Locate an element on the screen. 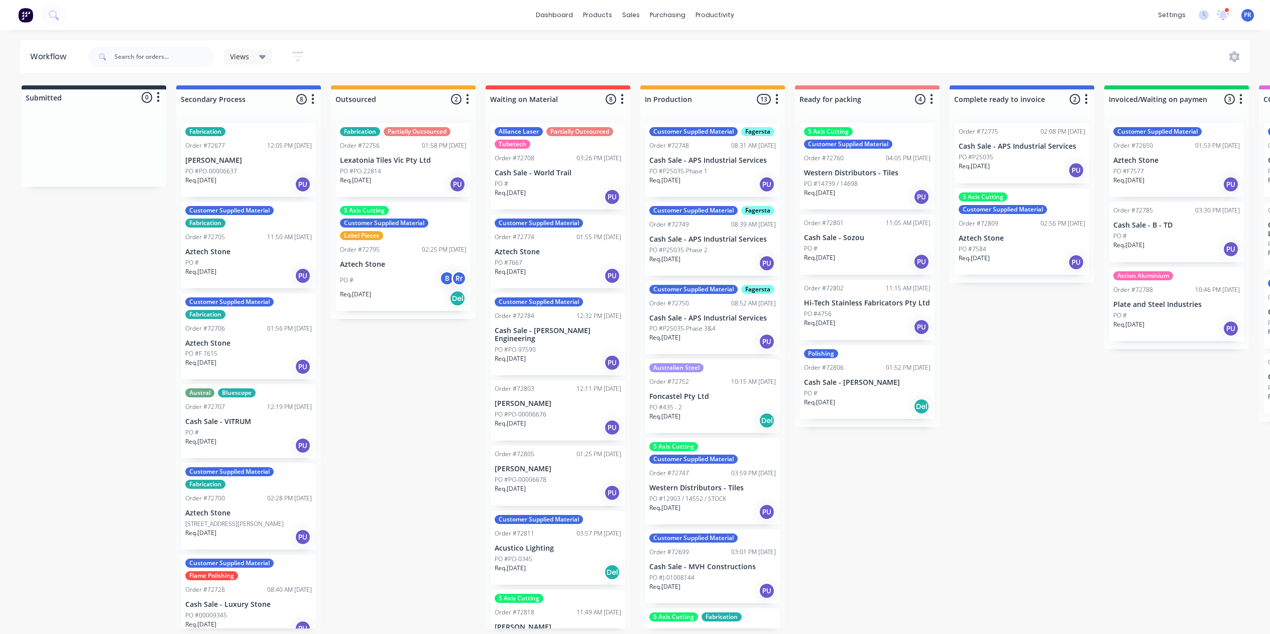 This screenshot has height=634, width=1270. div: Order #72785 is located at coordinates (1133, 210).